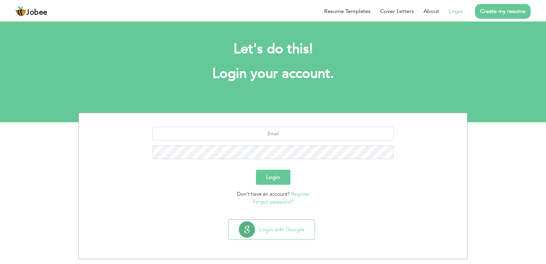 The width and height of the screenshot is (546, 264). Describe the element at coordinates (31, 11) in the screenshot. I see `a: Jobee` at that location.